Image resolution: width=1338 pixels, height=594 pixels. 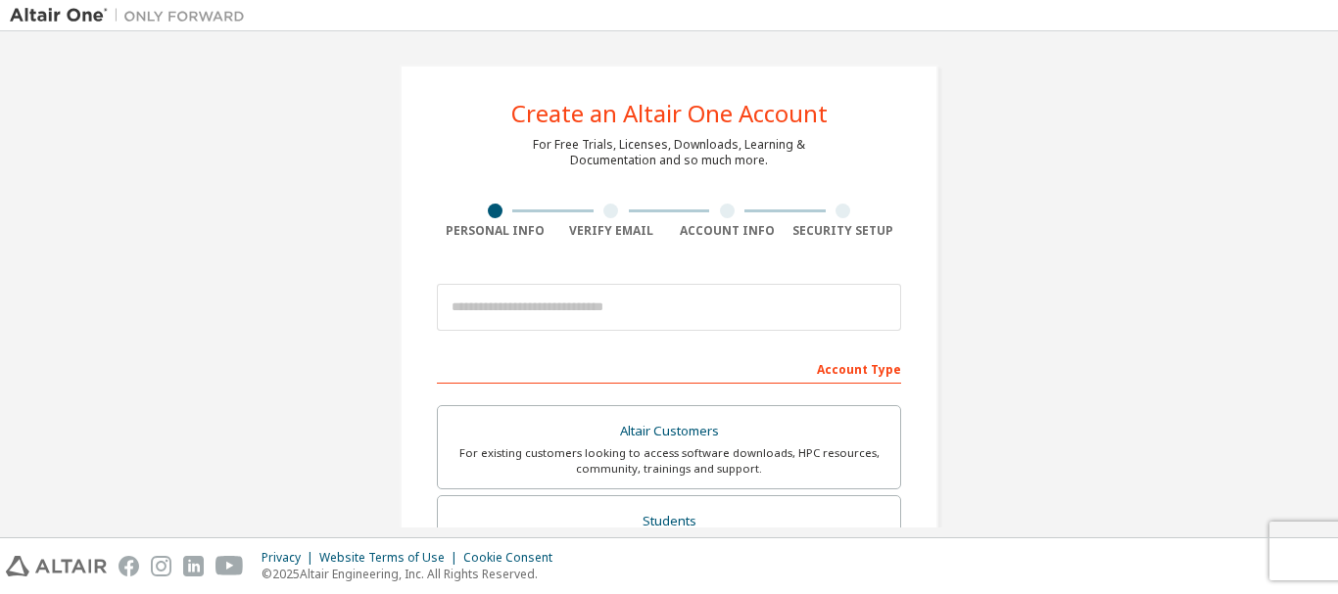 I want to click on img: Altair One, so click(x=132, y=16).